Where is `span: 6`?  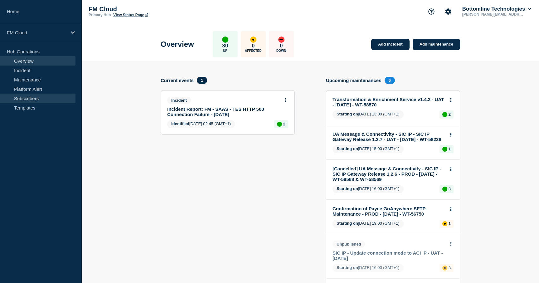 span: 6 is located at coordinates (390, 80).